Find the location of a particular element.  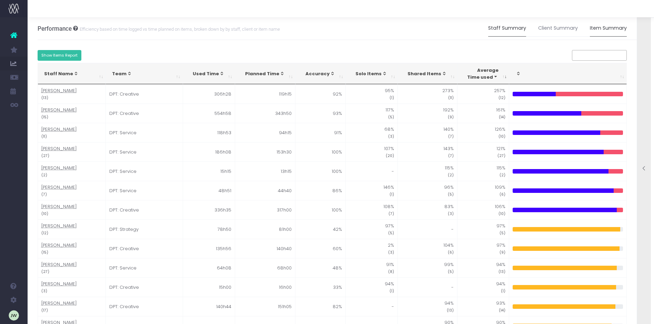

small: (14) is located at coordinates (502, 309).